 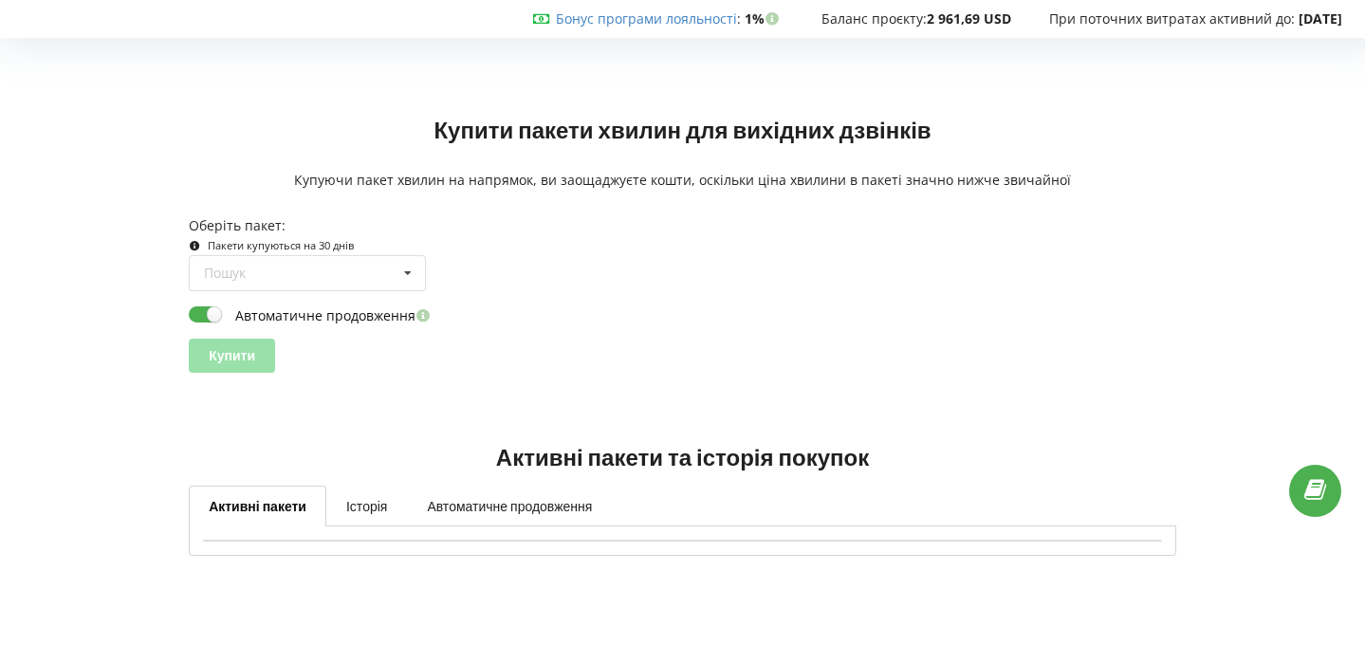 I want to click on i: Увімкніть цю опцію, щоб автоматично продовжувати дію пакету в день її завершення. Кошти на продов..., so click(x=423, y=315).